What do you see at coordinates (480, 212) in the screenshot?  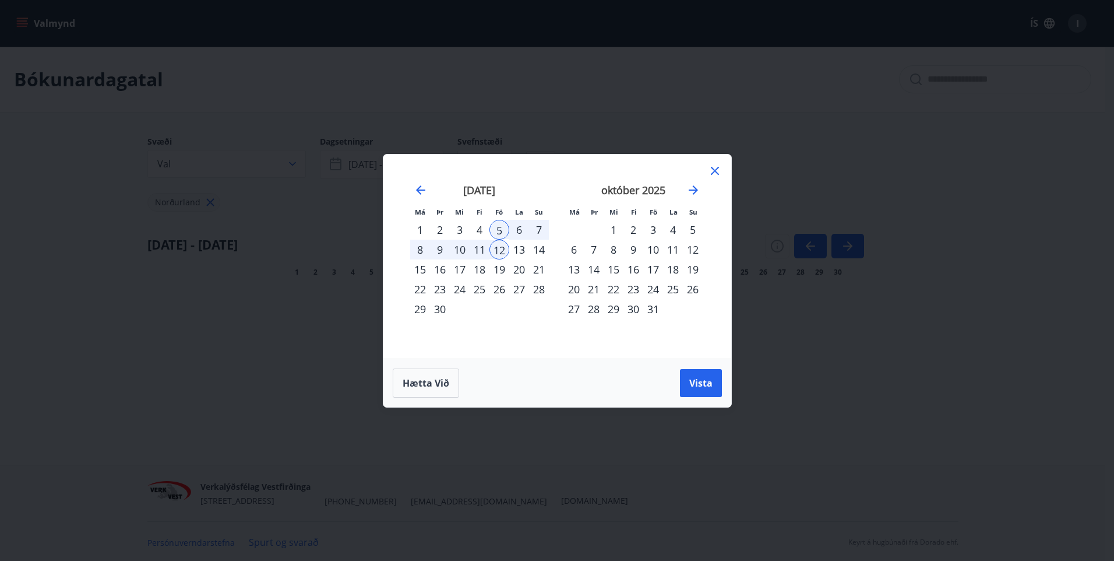 I see `small: Fi` at bounding box center [480, 212].